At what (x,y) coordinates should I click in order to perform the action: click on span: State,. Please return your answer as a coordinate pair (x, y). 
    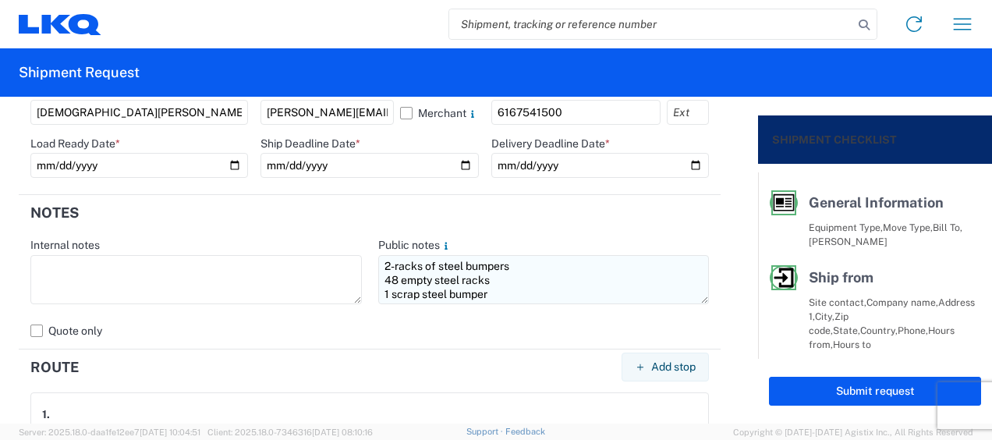
    Looking at the image, I should click on (846, 330).